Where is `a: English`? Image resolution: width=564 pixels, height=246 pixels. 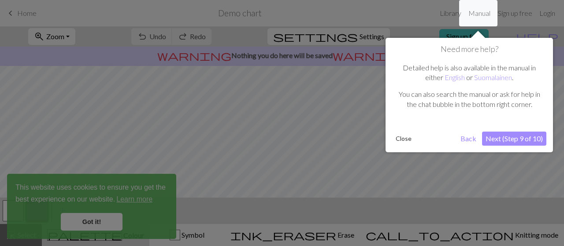 a: English is located at coordinates (455, 77).